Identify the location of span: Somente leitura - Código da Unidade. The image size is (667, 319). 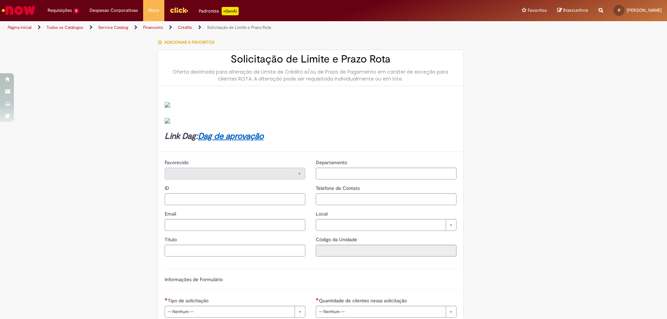
(337, 240).